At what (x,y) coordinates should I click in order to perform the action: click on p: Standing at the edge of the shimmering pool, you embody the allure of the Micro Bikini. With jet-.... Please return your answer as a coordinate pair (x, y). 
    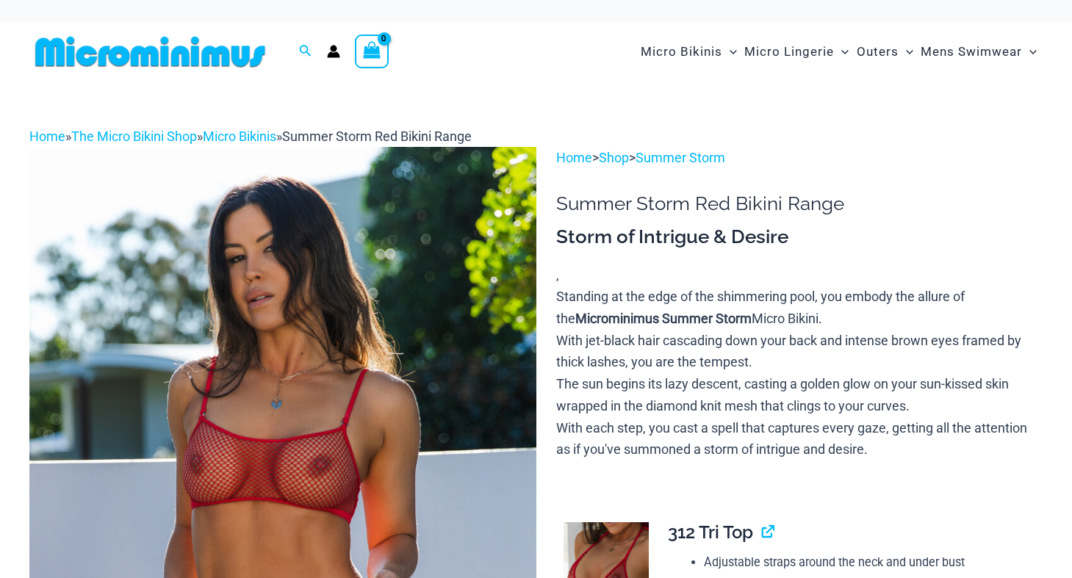
    Looking at the image, I should click on (799, 373).